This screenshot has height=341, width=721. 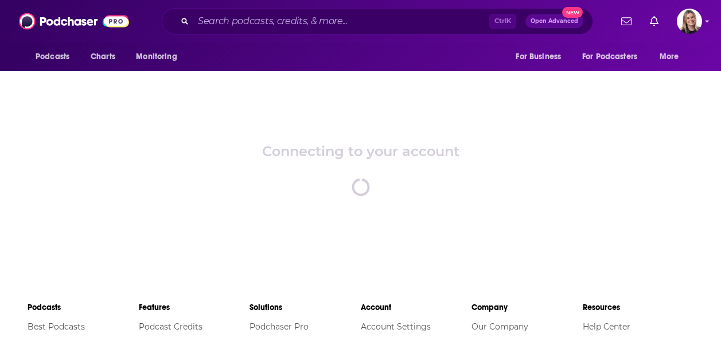 I want to click on img: Podchaser - Follow, Share and Rate Podcasts, so click(x=74, y=21).